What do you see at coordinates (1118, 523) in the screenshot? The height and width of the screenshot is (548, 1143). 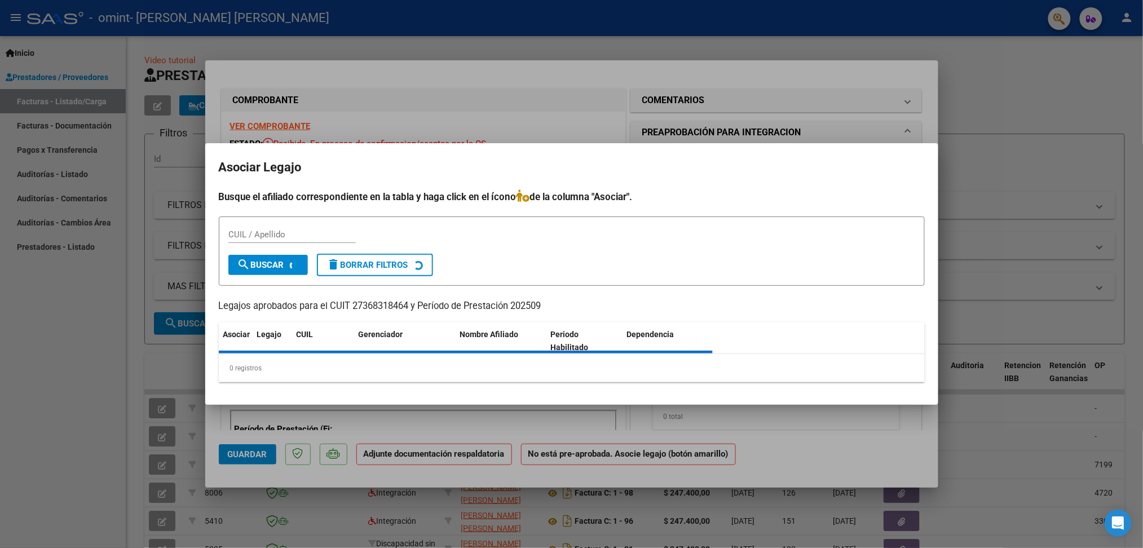 I see `div: Open Intercom Messenger` at bounding box center [1118, 523].